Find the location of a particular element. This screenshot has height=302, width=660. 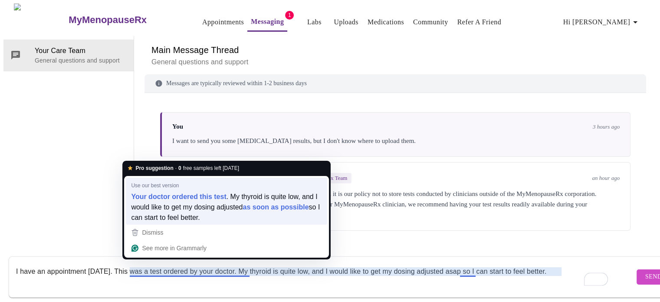

button: Uploads is located at coordinates (346, 22).